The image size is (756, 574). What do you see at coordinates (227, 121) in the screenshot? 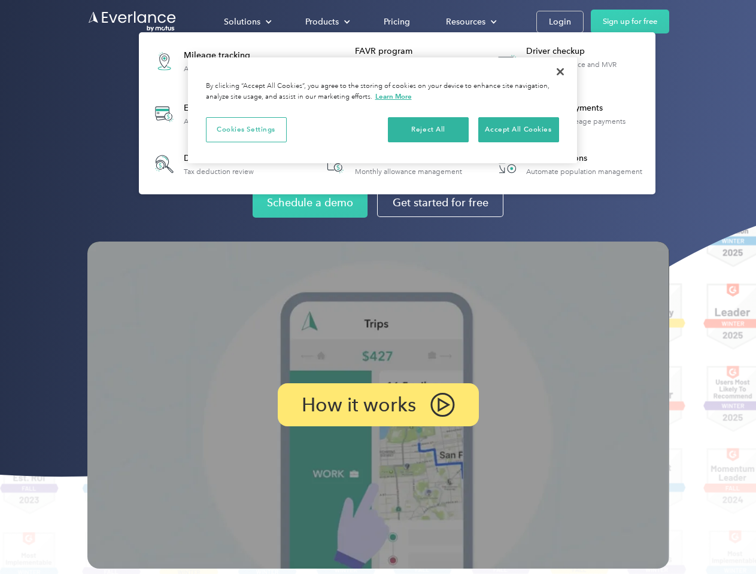
I see `div: Automatic transaction logs` at bounding box center [227, 121].